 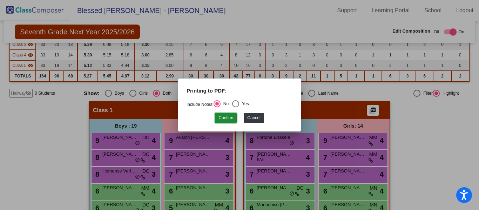 I want to click on a: Include Notes:, so click(x=200, y=104).